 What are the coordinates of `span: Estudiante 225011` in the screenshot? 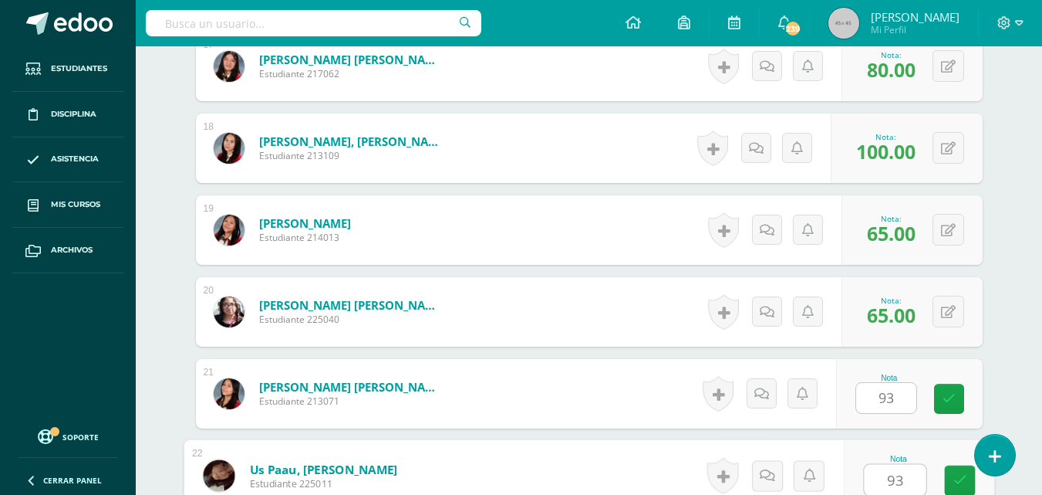 It's located at (323, 484).